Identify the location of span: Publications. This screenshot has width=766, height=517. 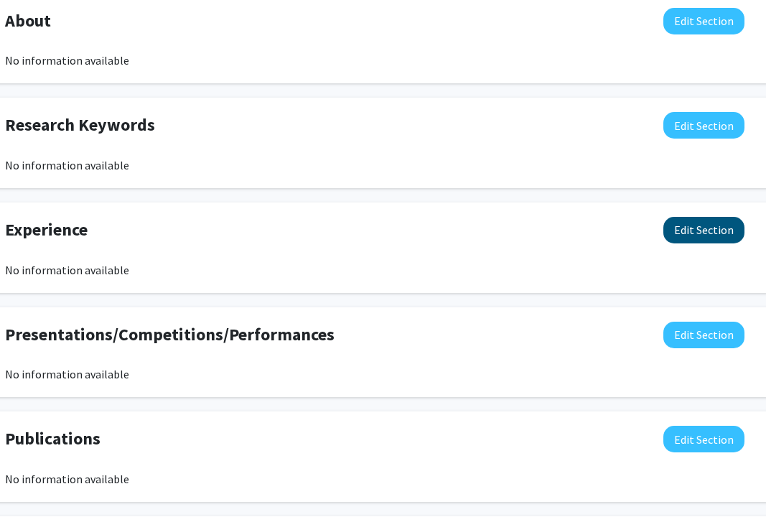
(52, 439).